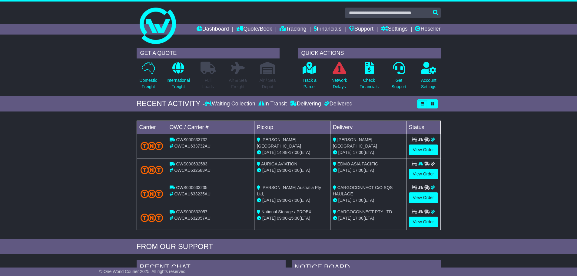 The image size is (577, 276). What do you see at coordinates (286, 212) in the screenshot?
I see `span: National Storage / PROEX` at bounding box center [286, 212].